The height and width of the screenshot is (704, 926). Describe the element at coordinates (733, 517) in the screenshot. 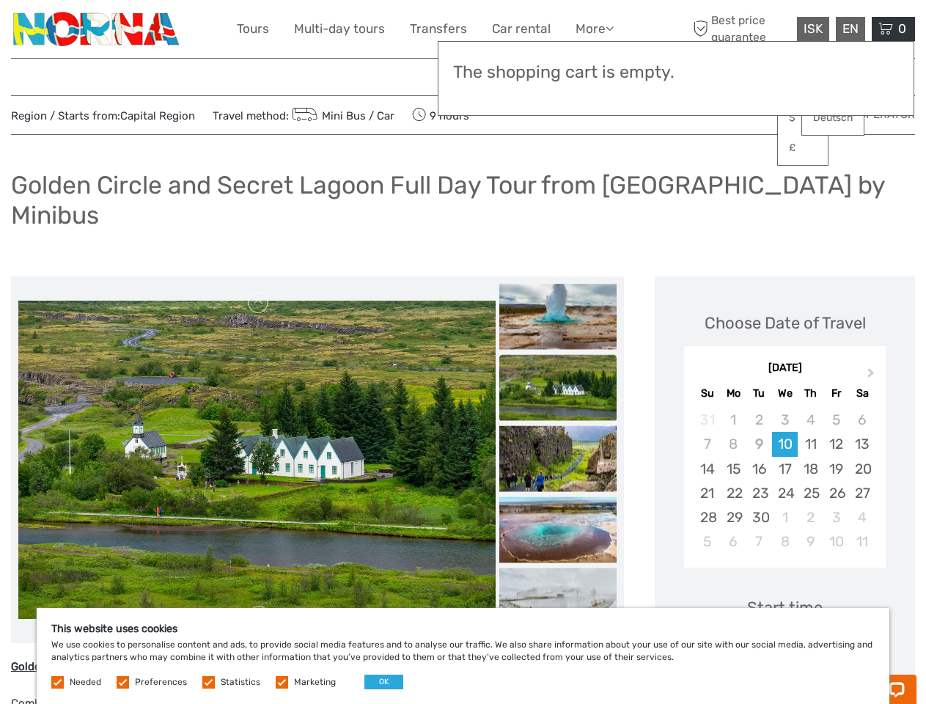

I see `div: Choose Monday, September 29th, 2025` at that location.